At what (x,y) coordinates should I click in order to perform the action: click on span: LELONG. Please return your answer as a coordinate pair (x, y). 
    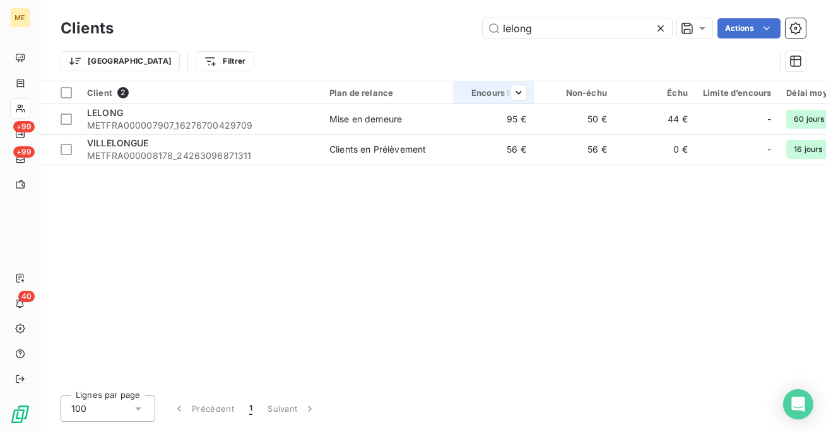
    Looking at the image, I should click on (105, 112).